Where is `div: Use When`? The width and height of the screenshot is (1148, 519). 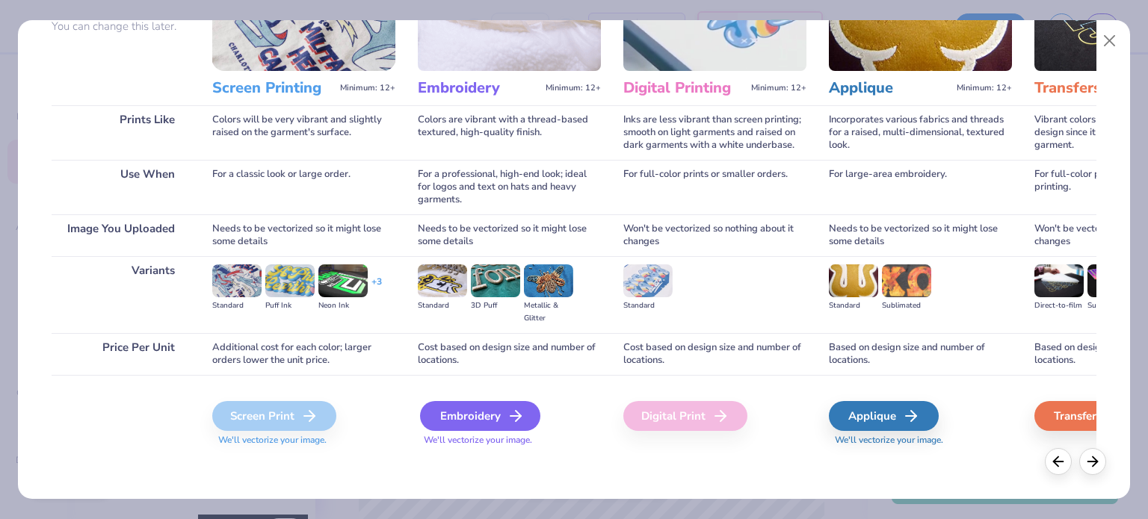 div: Use When is located at coordinates (120, 187).